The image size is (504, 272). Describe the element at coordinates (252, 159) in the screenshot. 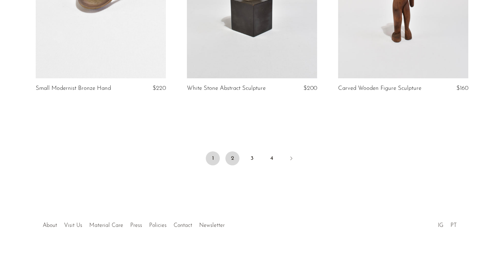

I see `a: 3` at that location.